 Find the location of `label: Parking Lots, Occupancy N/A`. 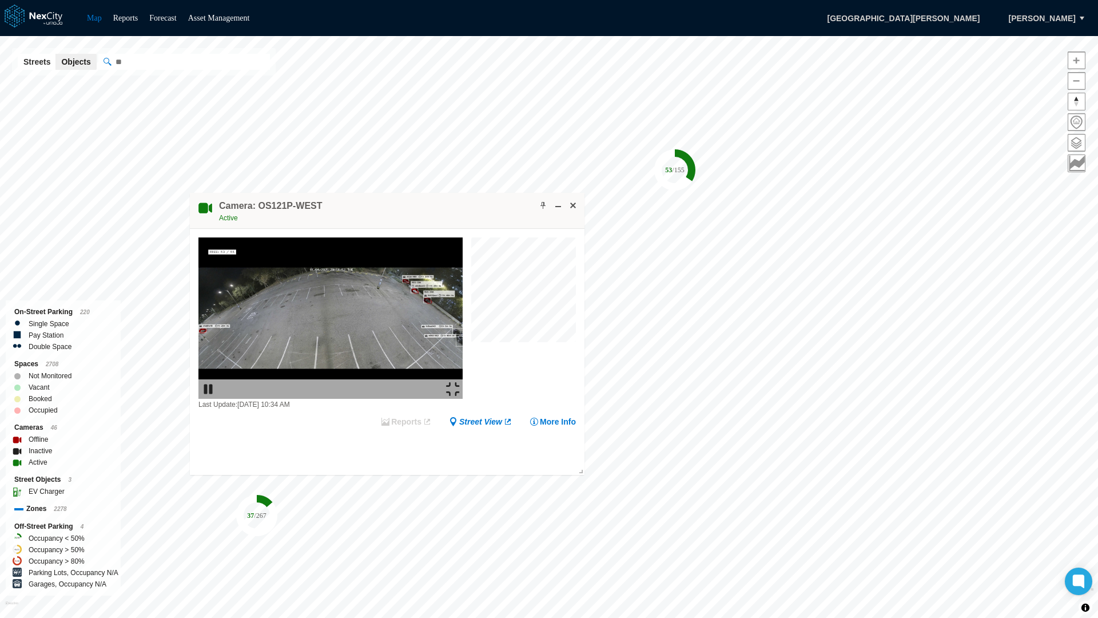

label: Parking Lots, Occupancy N/A is located at coordinates (73, 573).